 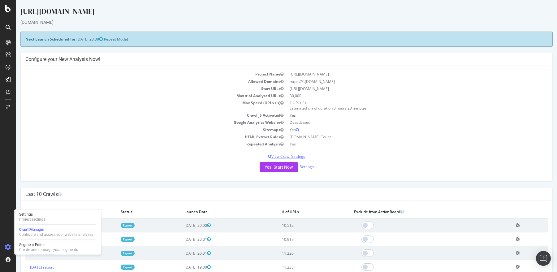 I want to click on button: Yes! Start Now, so click(x=263, y=167).